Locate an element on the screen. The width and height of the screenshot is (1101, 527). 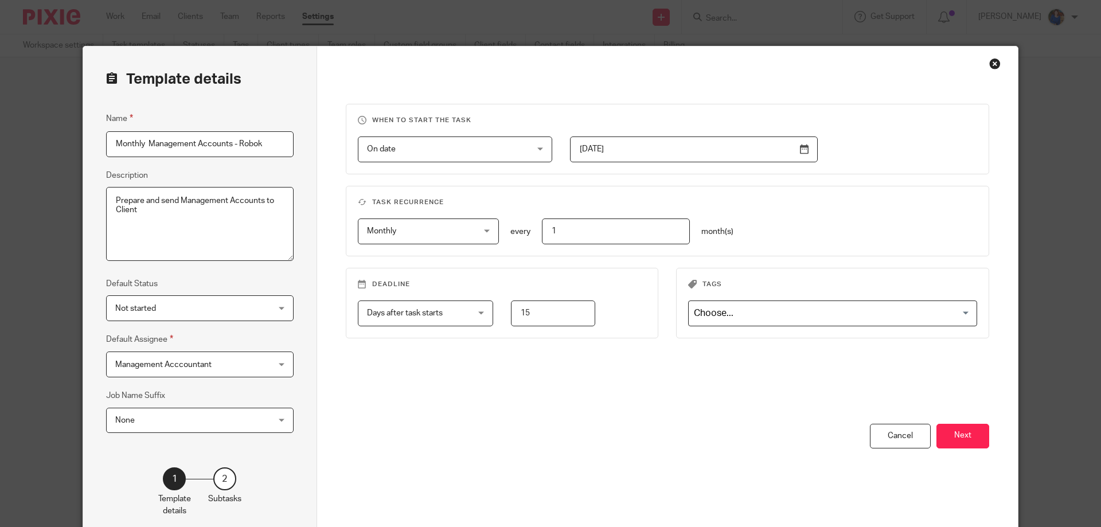
h3: When to start the task is located at coordinates (668, 120).